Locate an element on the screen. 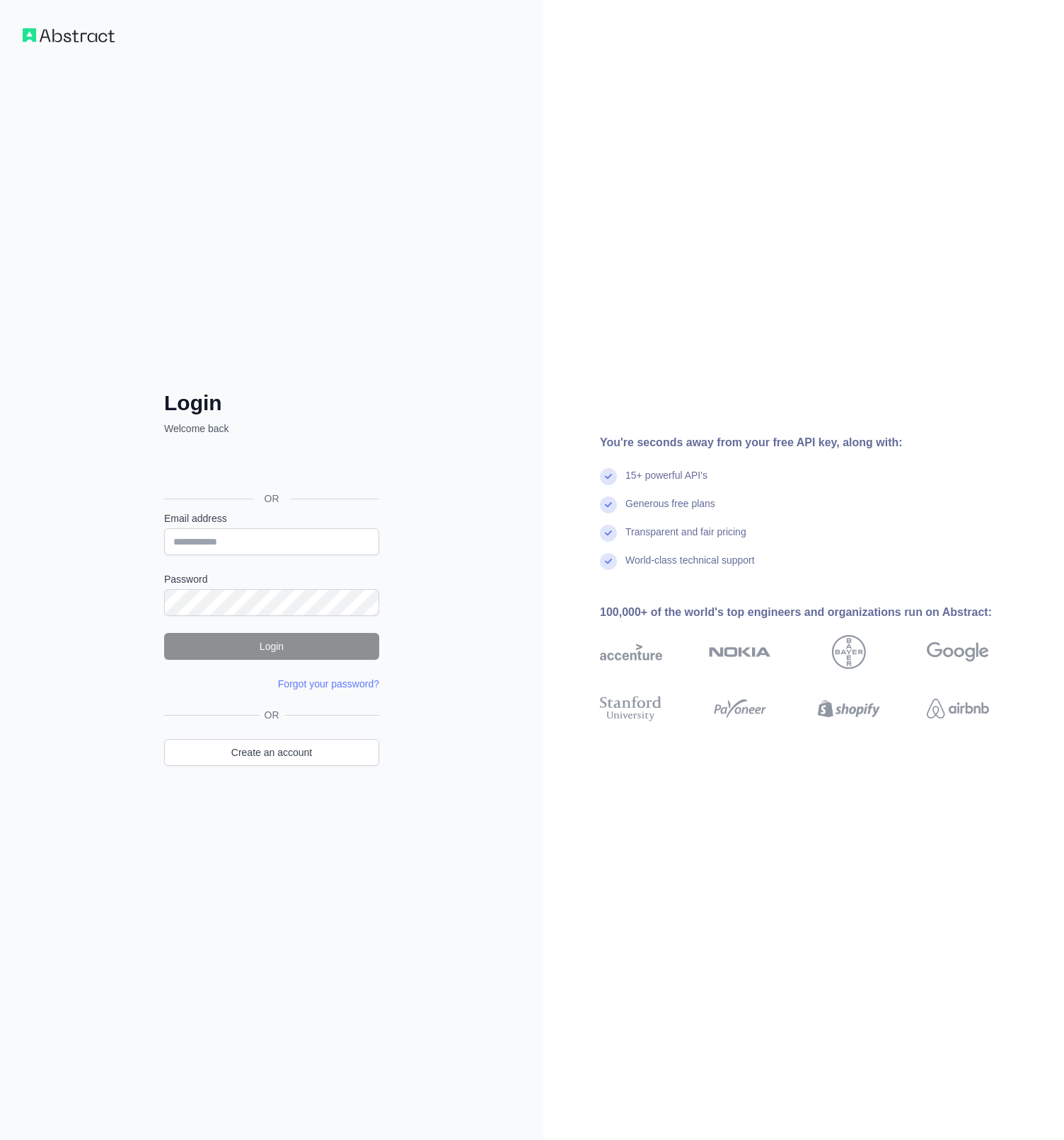 The height and width of the screenshot is (1140, 1064). img: stanford university is located at coordinates (631, 709).